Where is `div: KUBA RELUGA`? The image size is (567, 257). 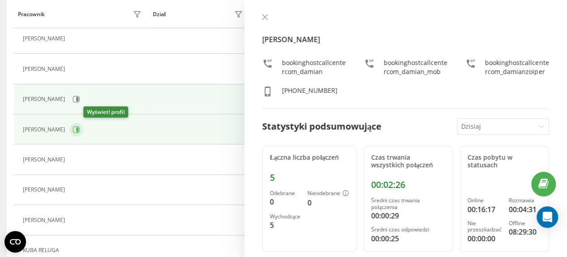
div: KUBA RELUGA is located at coordinates (42, 250).